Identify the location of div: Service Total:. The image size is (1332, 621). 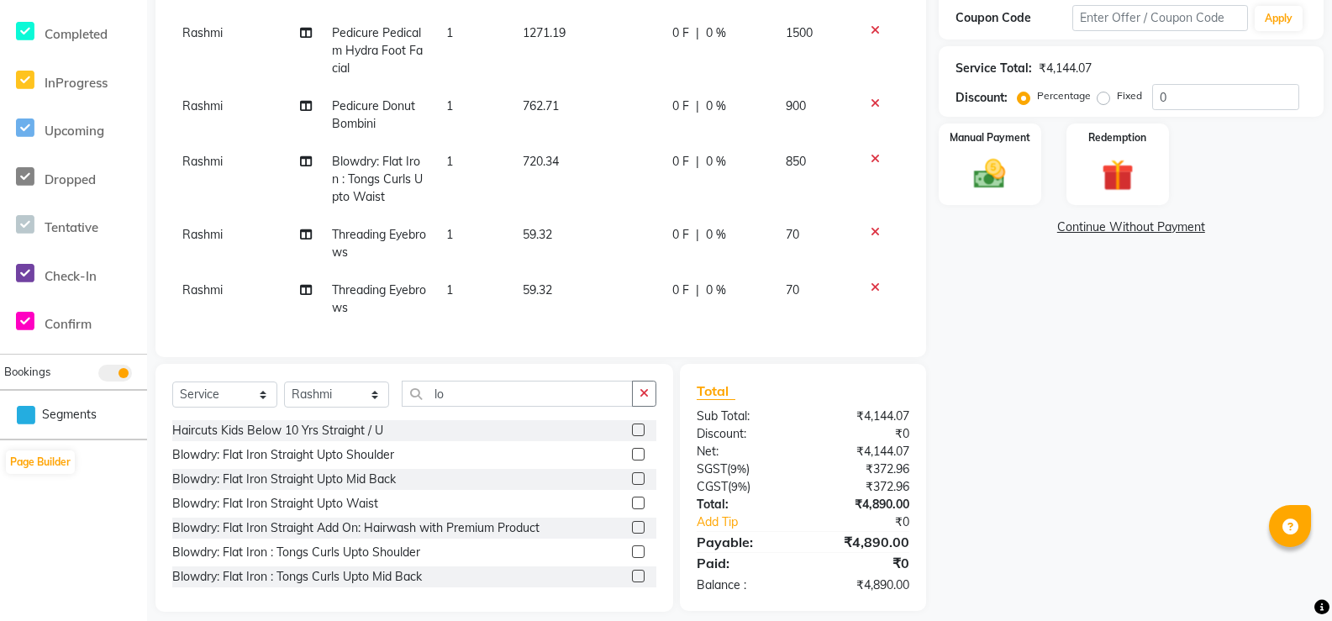
(993, 68).